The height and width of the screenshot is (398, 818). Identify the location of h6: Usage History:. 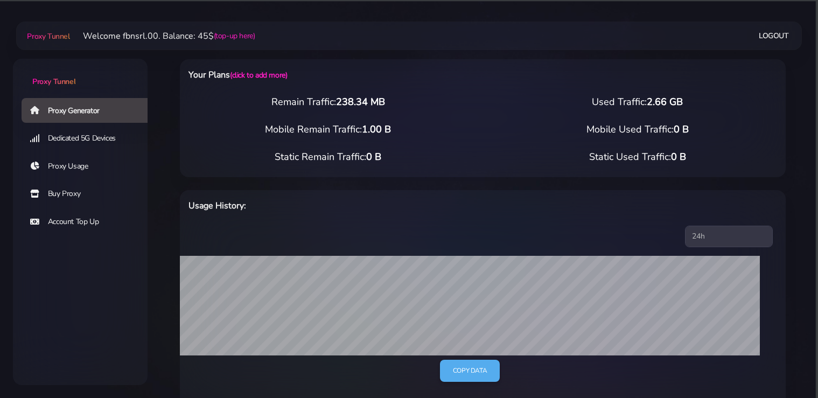
(358, 206).